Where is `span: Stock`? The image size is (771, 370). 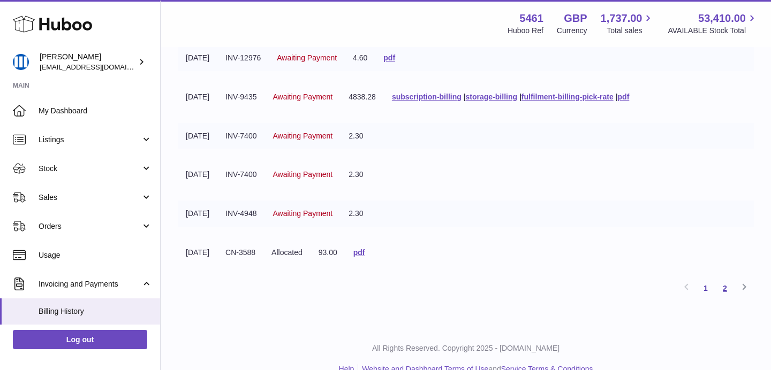
span: Stock is located at coordinates (89, 169).